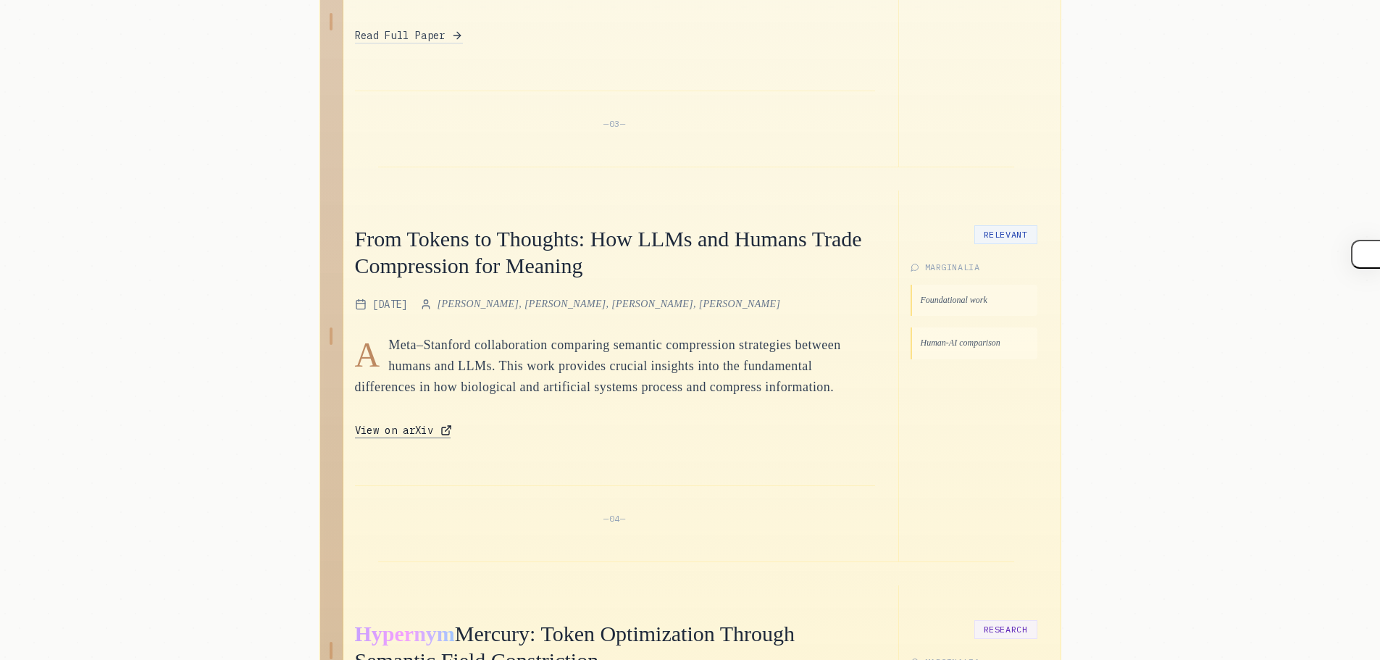 The height and width of the screenshot is (660, 1380). I want to click on span: Marginalia, so click(953, 267).